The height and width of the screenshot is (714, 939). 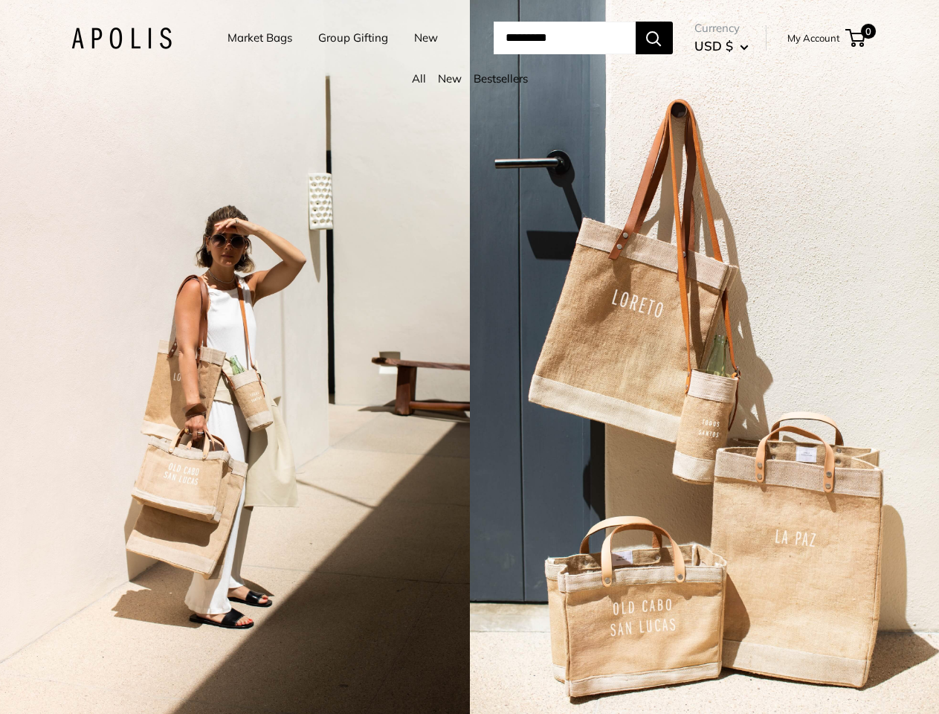 I want to click on a: My Account, so click(x=813, y=38).